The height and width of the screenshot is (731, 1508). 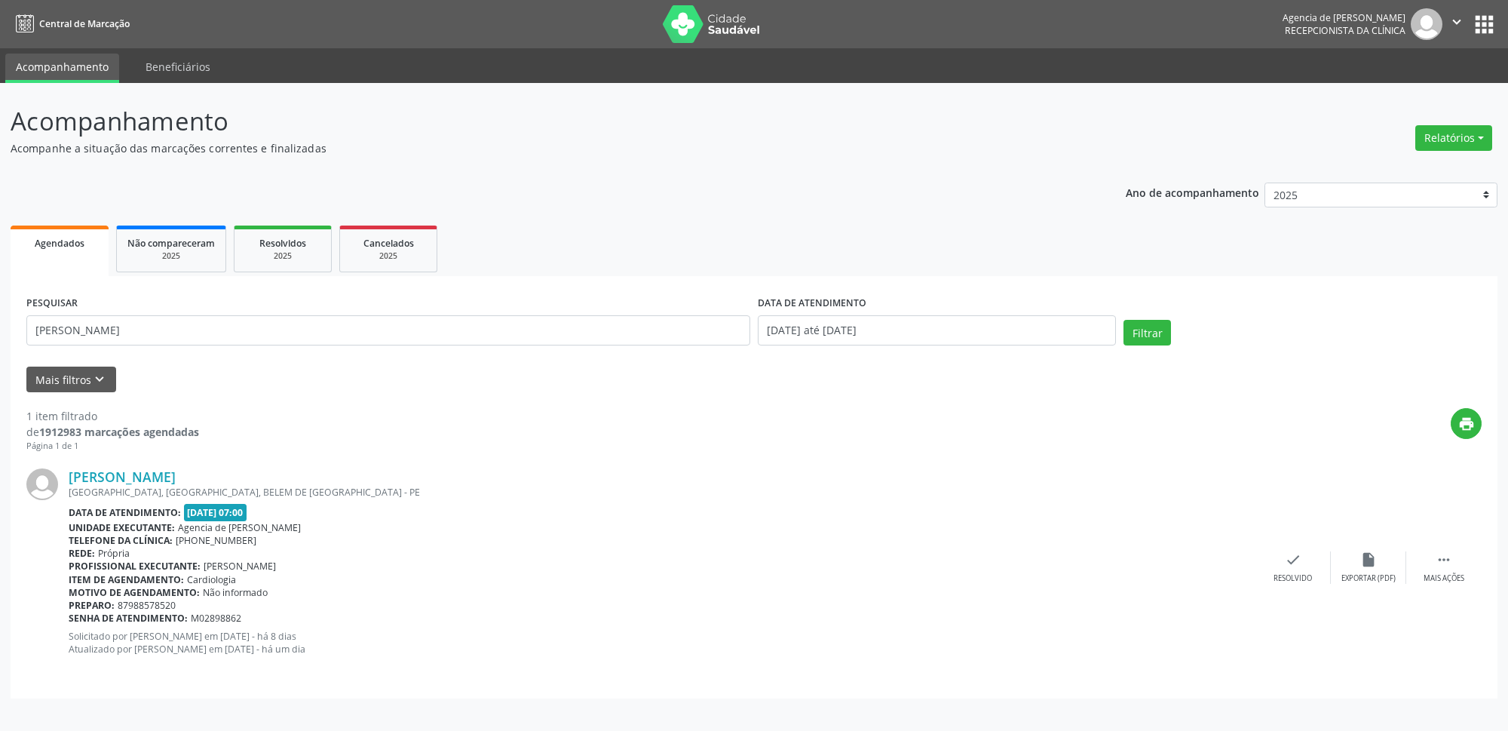 I want to click on div: Página 1 de 1, so click(x=112, y=446).